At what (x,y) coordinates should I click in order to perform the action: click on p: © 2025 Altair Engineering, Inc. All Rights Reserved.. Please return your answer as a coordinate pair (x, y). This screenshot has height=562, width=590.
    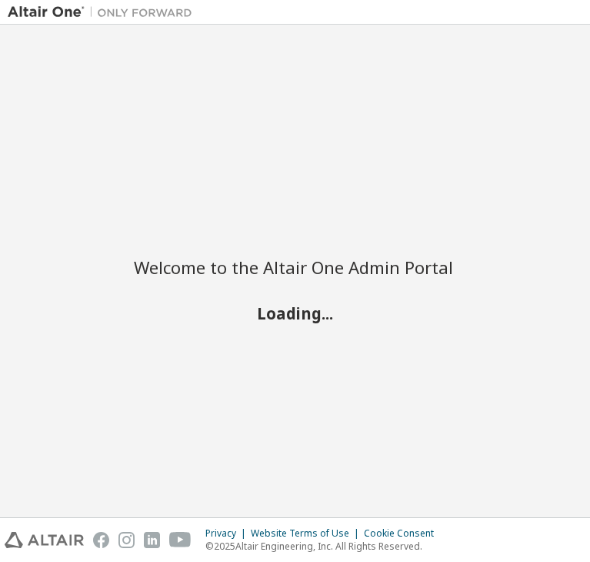
    Looking at the image, I should click on (324, 545).